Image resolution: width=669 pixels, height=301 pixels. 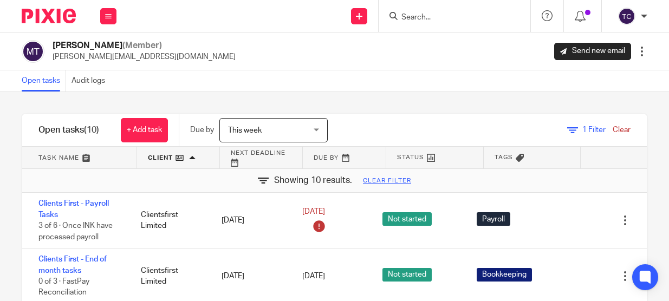 What do you see at coordinates (621, 130) in the screenshot?
I see `a: Clear` at bounding box center [621, 130].